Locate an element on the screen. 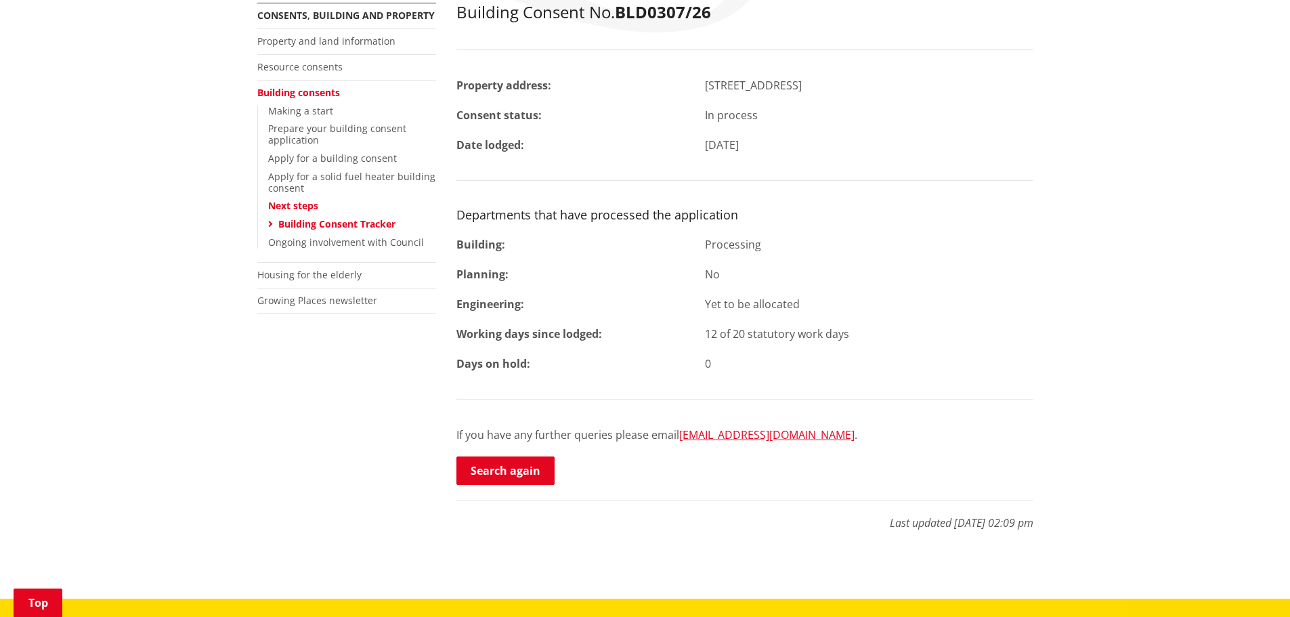 The image size is (1290, 617). div: Processing is located at coordinates (869, 245).